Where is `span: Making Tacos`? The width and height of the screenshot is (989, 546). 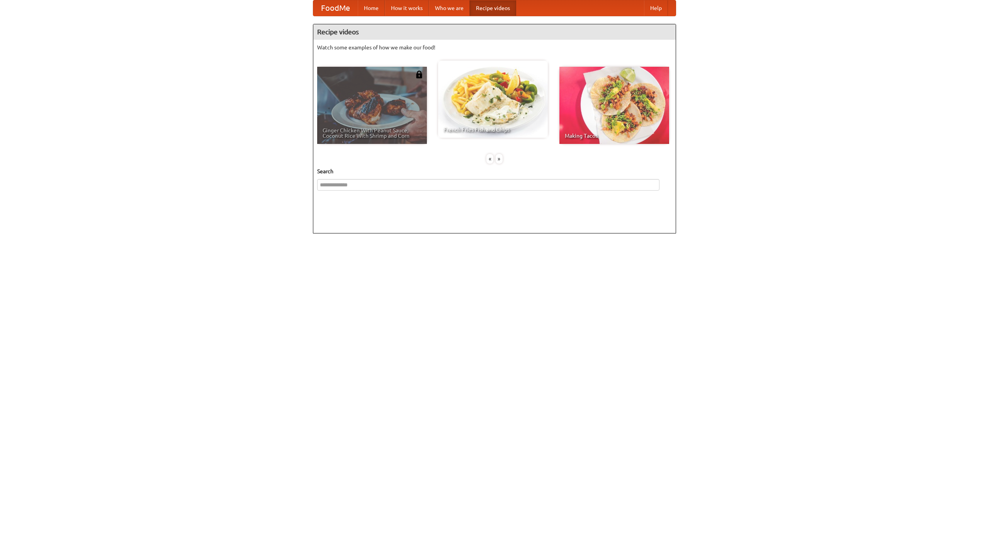 span: Making Tacos is located at coordinates (614, 136).